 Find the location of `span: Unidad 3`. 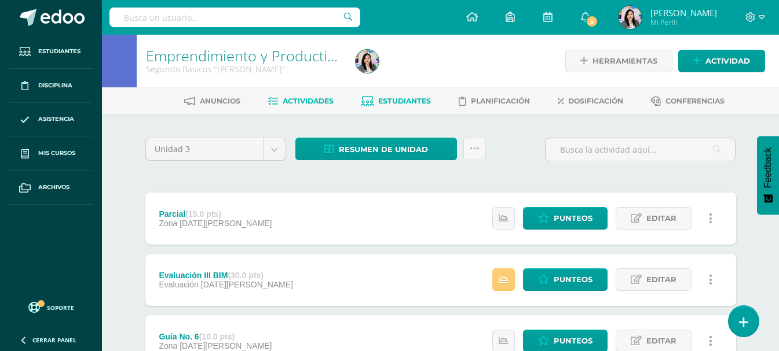

span: Unidad 3 is located at coordinates (204, 149).